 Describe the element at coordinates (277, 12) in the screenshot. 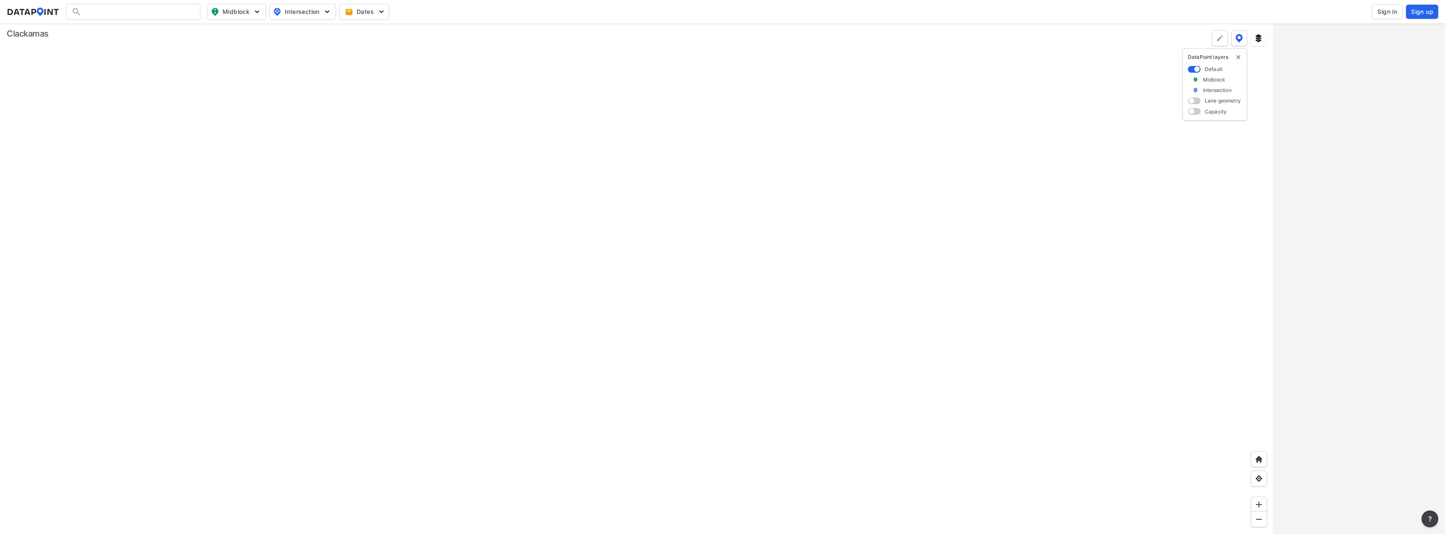

I see `img: map_pin_int.54838e6b.svg` at that location.